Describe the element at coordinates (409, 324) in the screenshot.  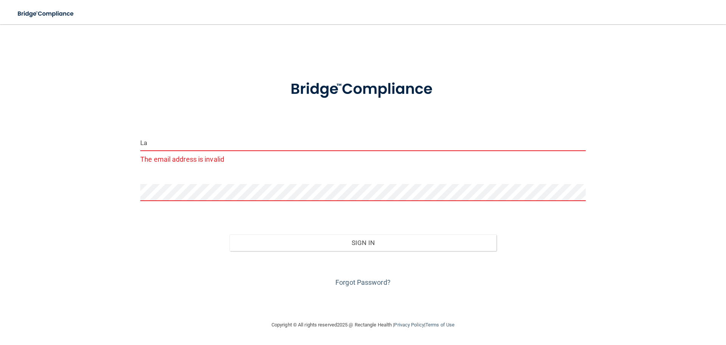
I see `a: Privacy Policy` at that location.